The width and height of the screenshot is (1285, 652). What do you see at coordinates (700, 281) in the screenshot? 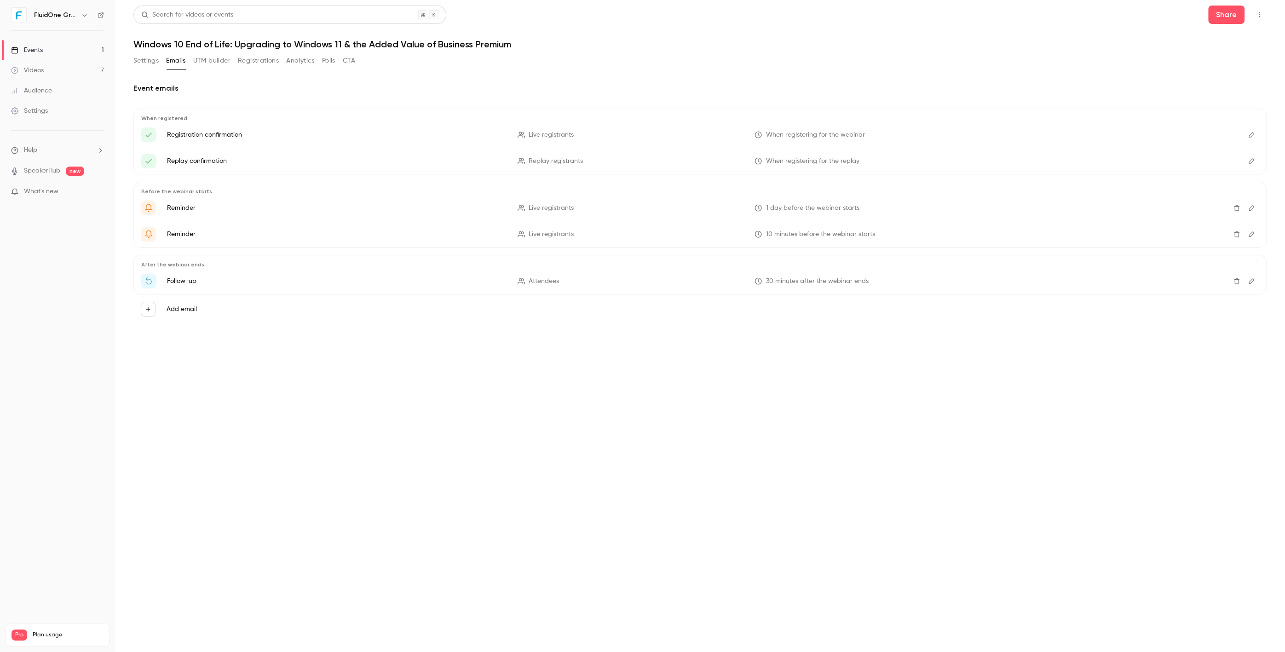
I see `li: Thanks for attending {{ event_name }}` at bounding box center [700, 281].